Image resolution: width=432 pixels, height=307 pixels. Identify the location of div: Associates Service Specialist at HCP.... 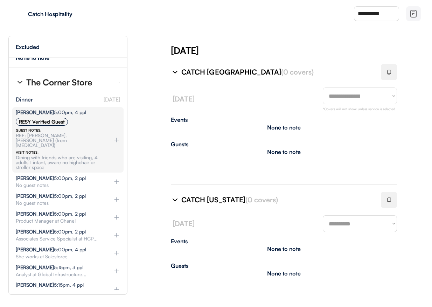
(59, 239).